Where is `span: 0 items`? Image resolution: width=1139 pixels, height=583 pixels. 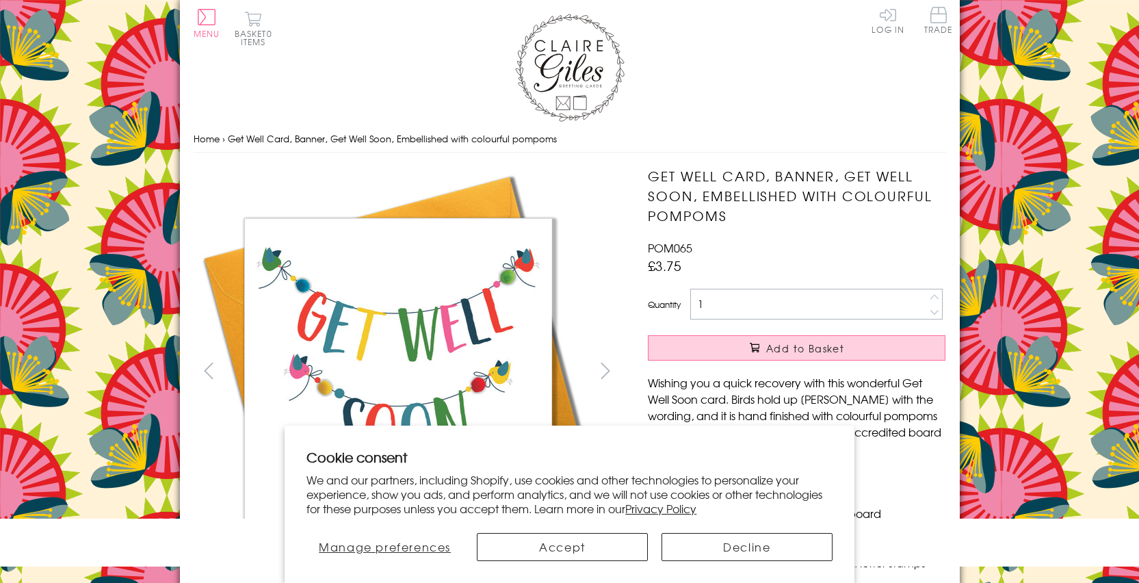 span: 0 items is located at coordinates (257, 38).